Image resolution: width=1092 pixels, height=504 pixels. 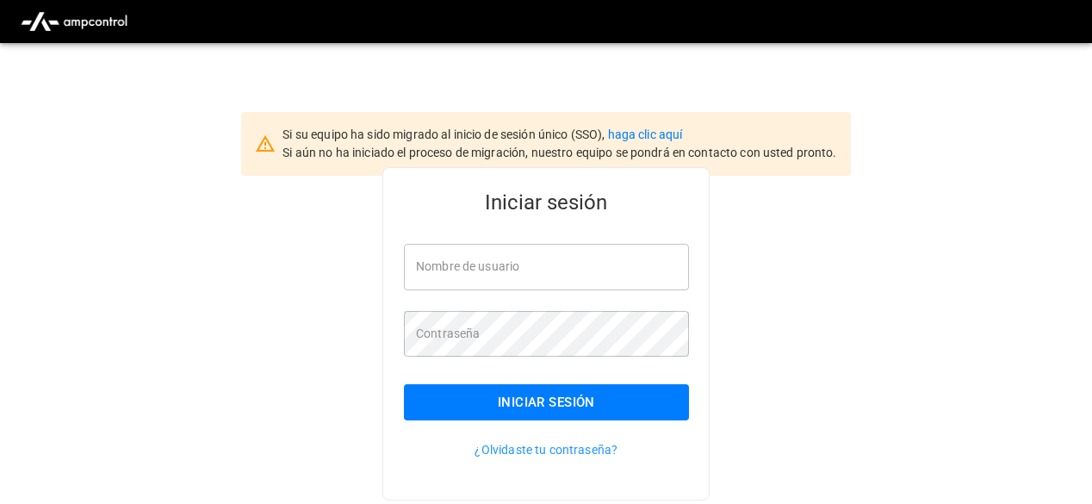 I want to click on p: ¿Olvidaste tu contraseña?, so click(x=546, y=450).